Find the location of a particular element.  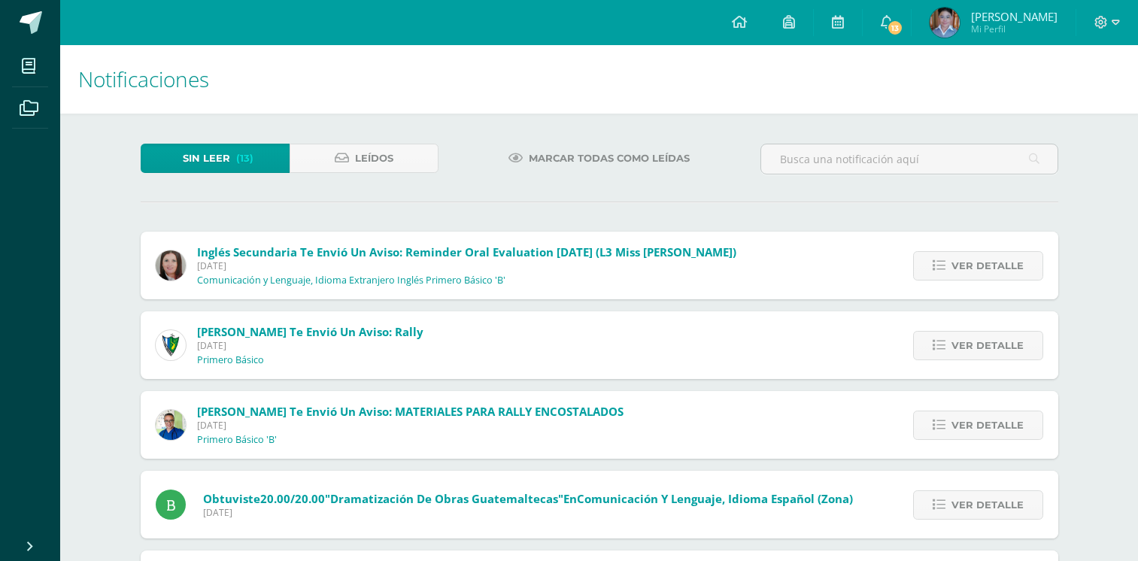

p: Comunicación y Lenguaje, Idioma Extranjero Inglés Primero Básico 'B' is located at coordinates (351, 281).